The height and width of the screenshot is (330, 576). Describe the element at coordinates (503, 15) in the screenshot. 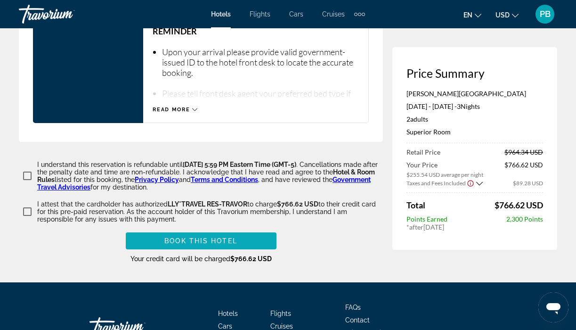

I see `span: USD` at that location.